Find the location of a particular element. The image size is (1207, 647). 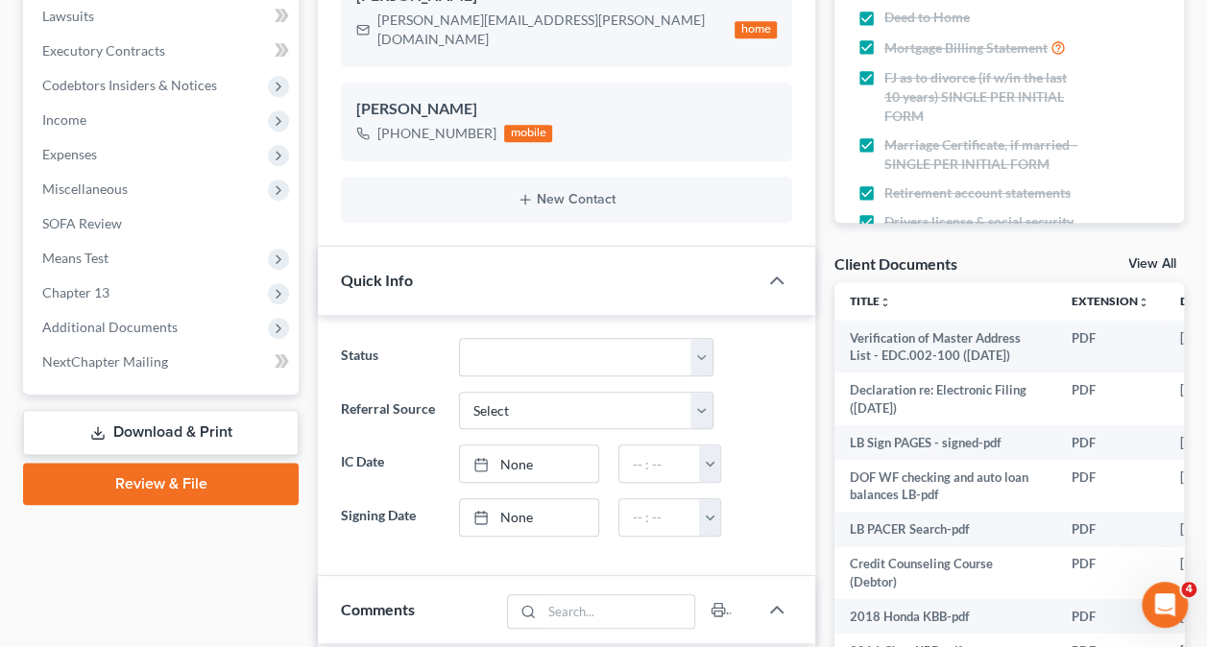

span: Mortgage Billing Statement is located at coordinates (966, 48).